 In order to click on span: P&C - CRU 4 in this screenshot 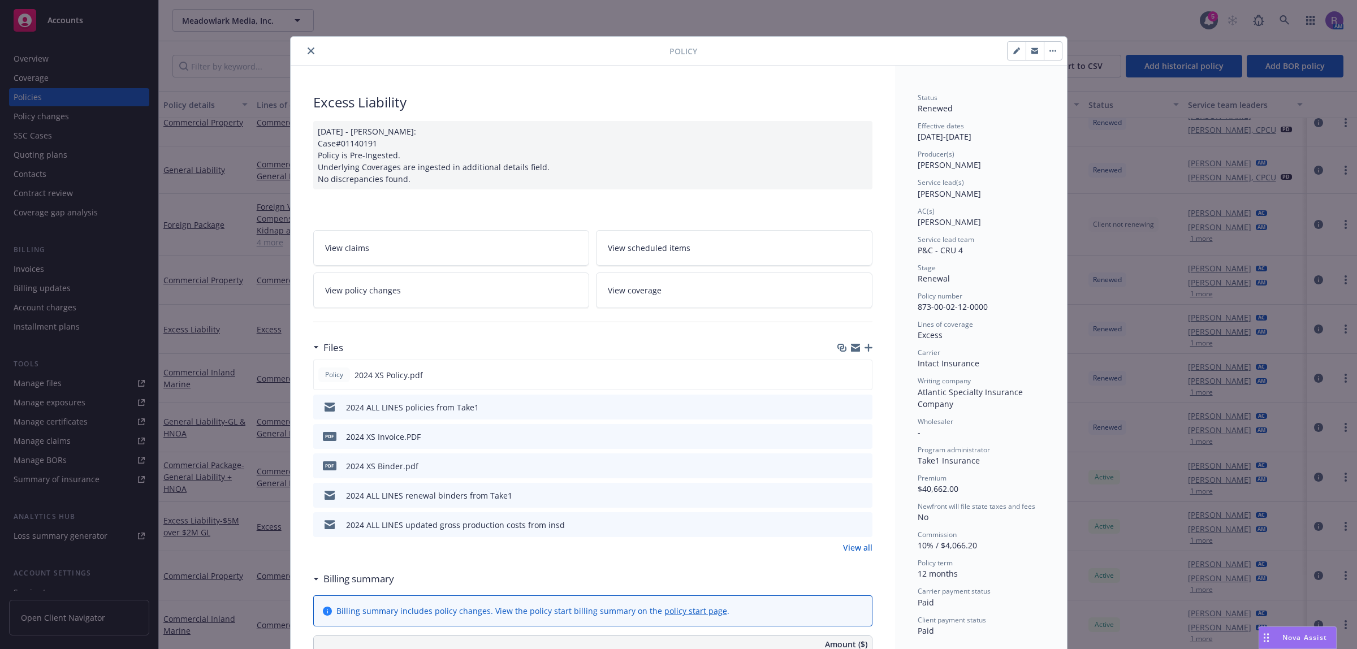, I will do `click(940, 250)`.